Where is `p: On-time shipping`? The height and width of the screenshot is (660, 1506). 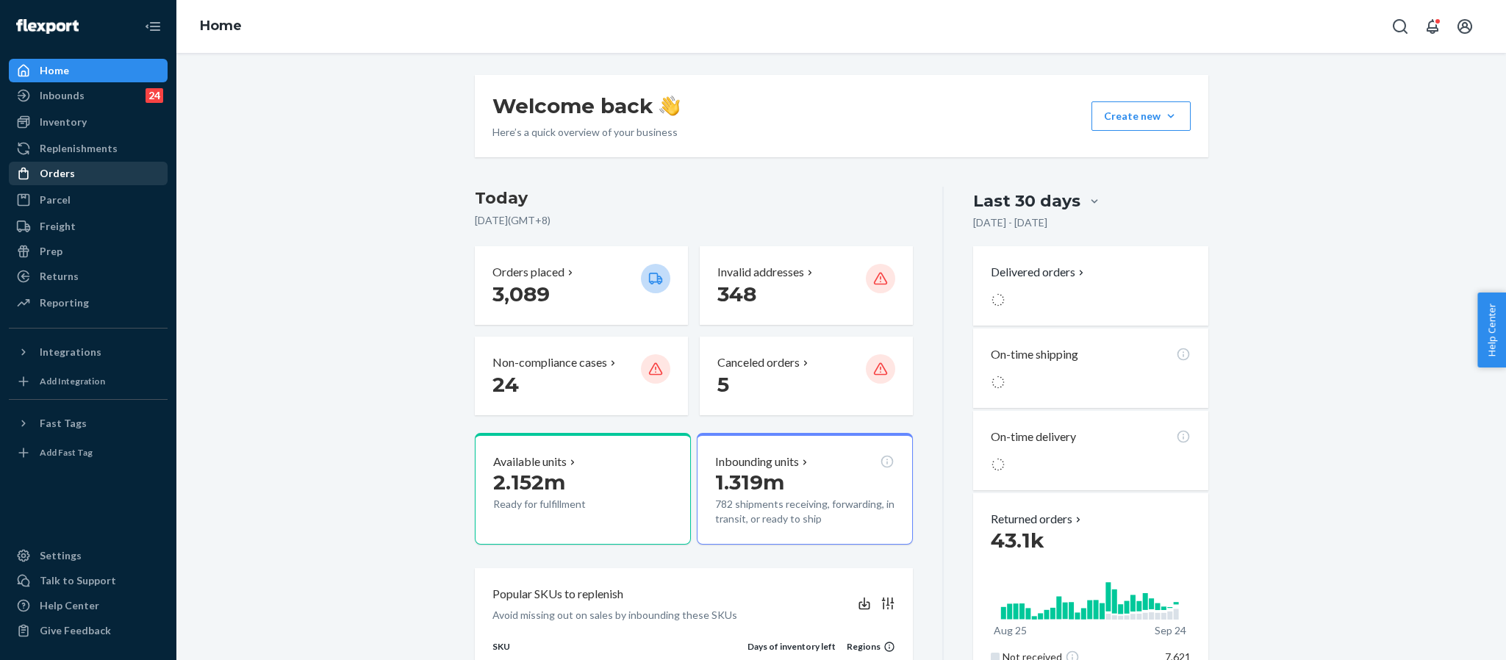 p: On-time shipping is located at coordinates (1034, 354).